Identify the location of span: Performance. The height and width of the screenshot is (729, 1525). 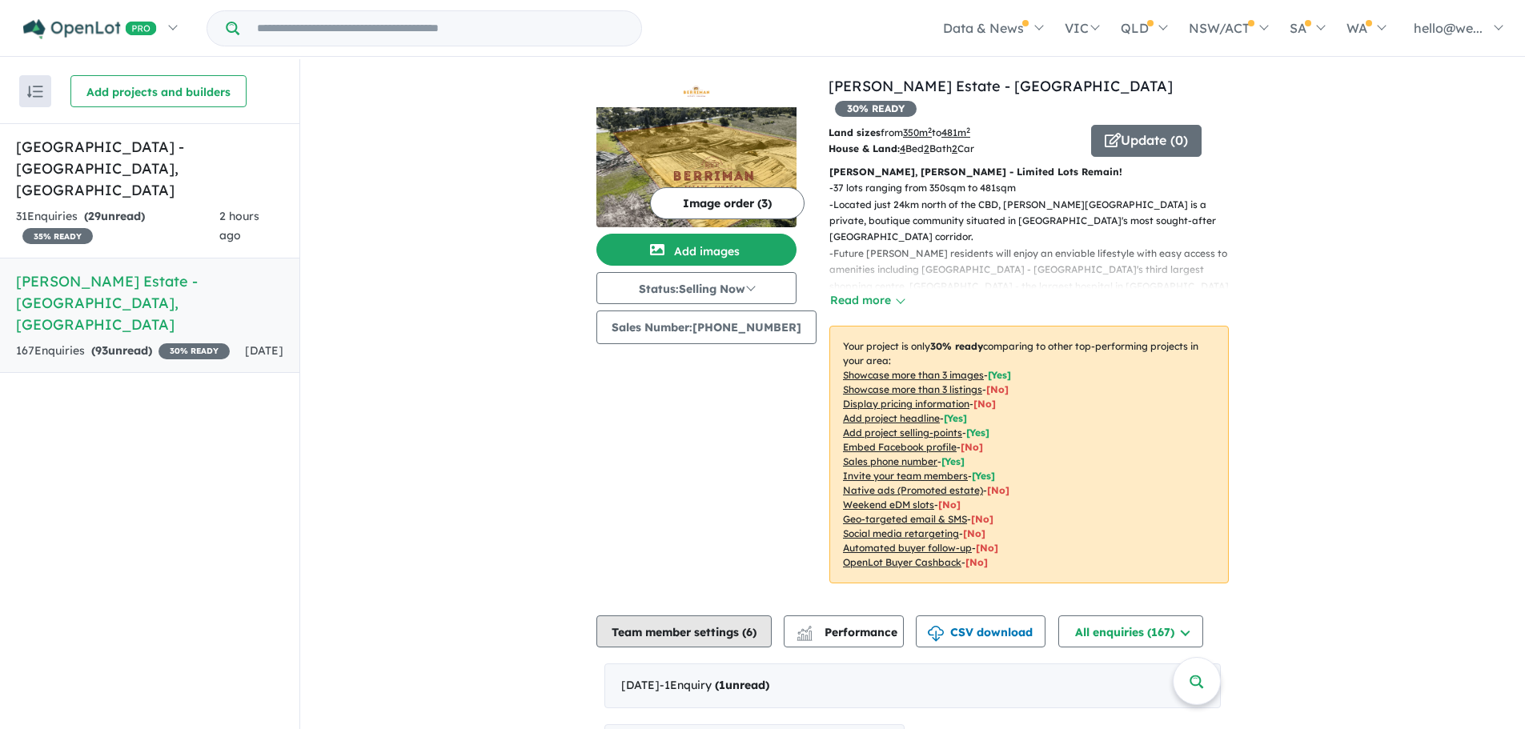
(848, 632).